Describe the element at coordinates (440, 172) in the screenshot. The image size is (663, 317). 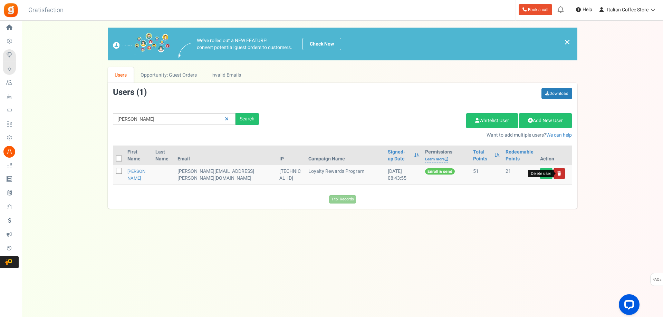
I see `span: Enroll & send` at that location.